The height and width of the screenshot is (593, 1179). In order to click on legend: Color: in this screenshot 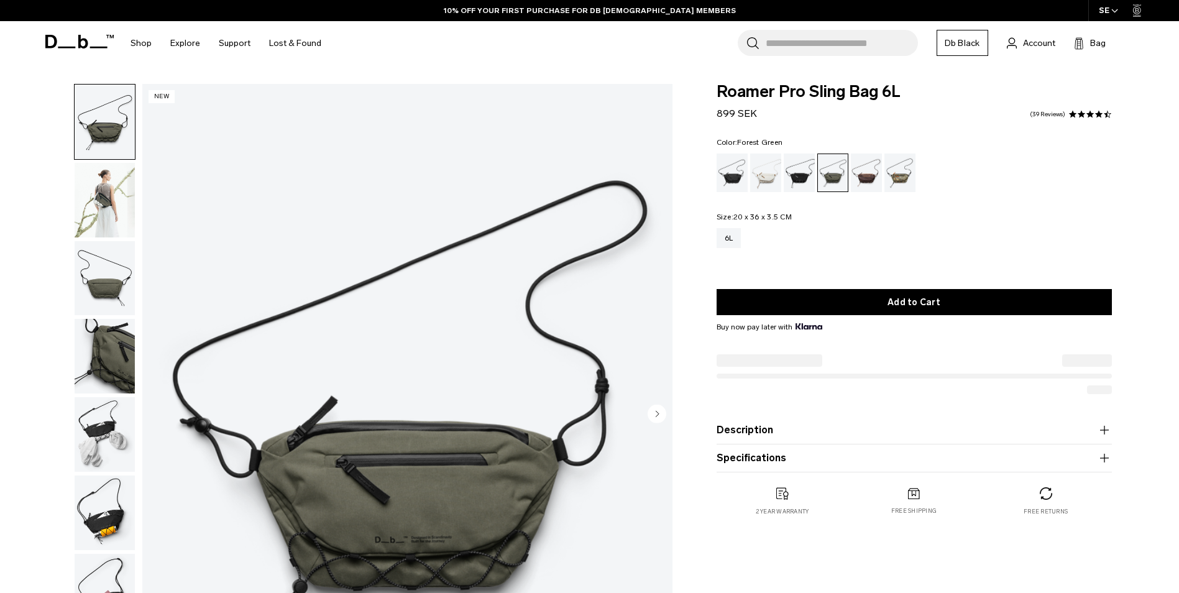, I will do `click(750, 142)`.